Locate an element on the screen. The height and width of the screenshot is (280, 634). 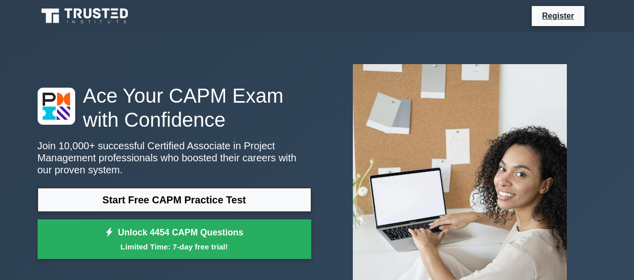
a: Start Free CAPM Practice Test is located at coordinates (174, 200).